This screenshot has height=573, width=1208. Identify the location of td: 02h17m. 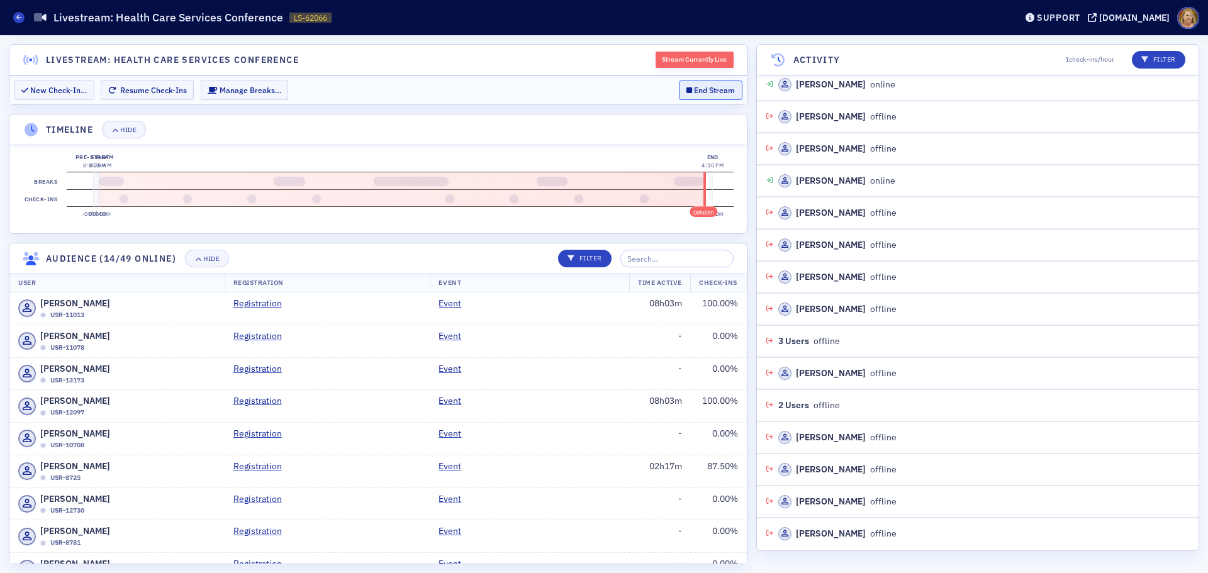
(660, 471).